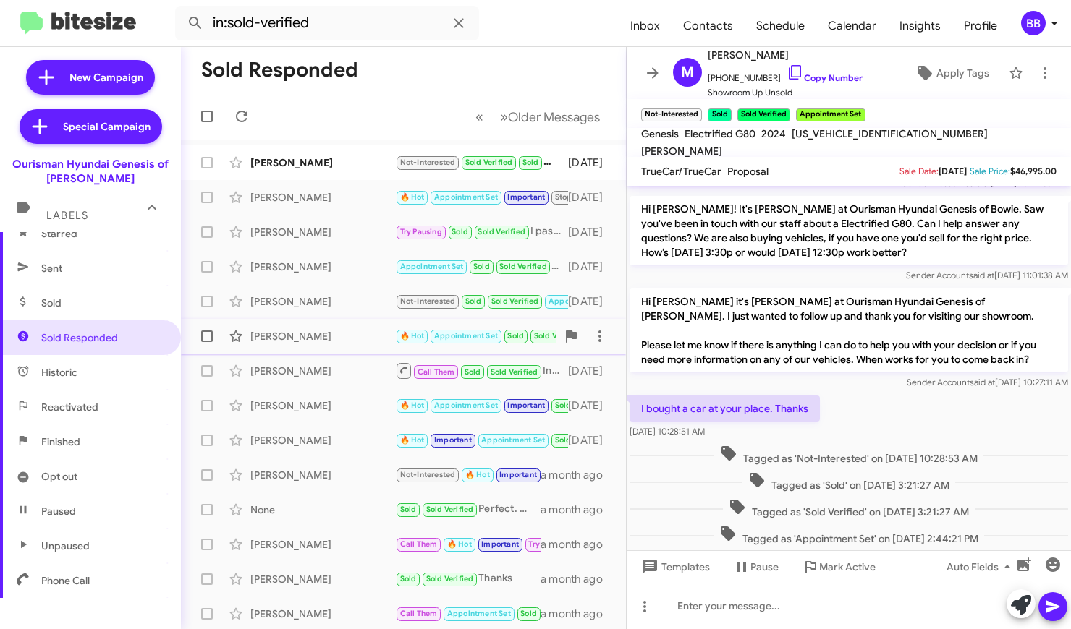 The width and height of the screenshot is (1071, 629). I want to click on a: Profile, so click(980, 26).